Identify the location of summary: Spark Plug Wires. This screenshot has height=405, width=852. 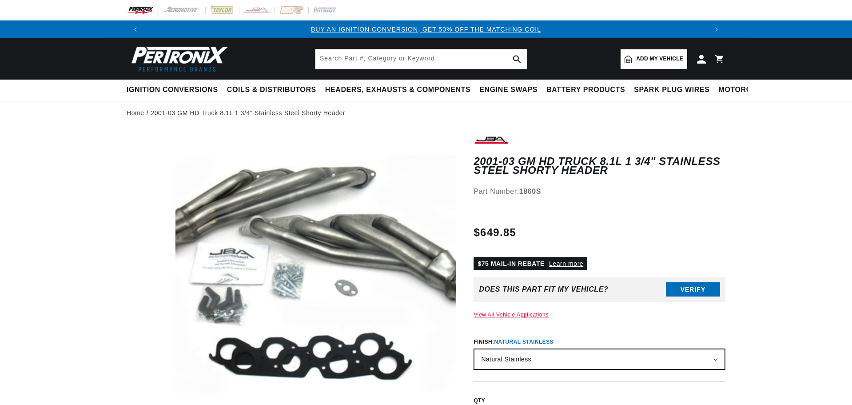
(672, 90).